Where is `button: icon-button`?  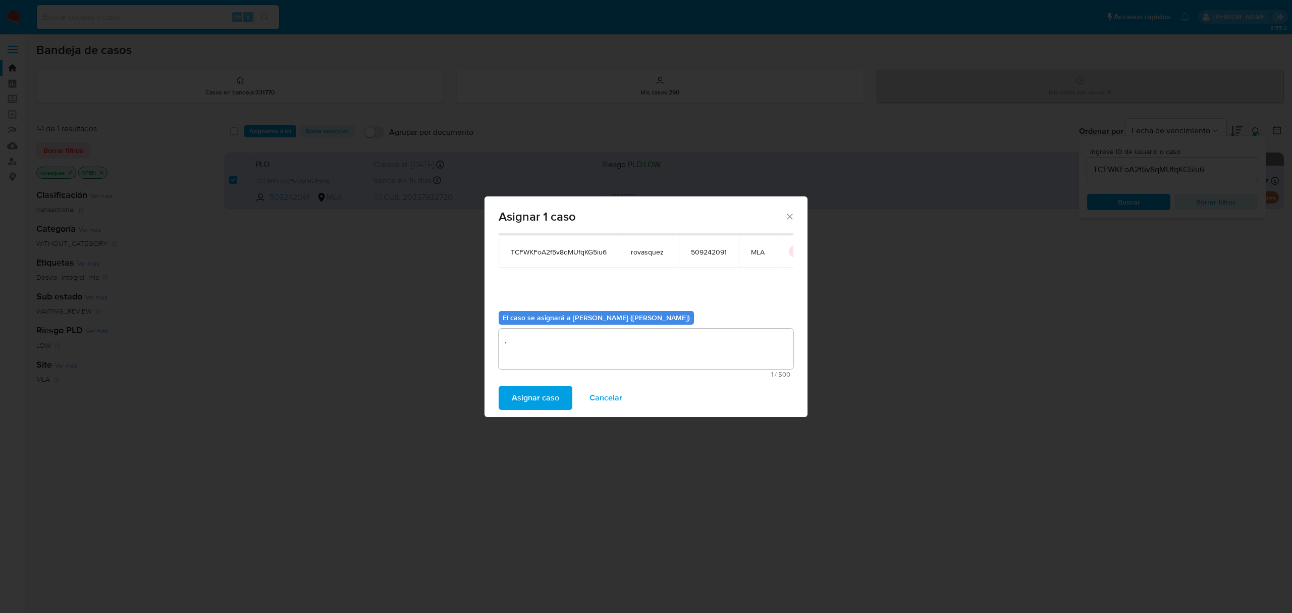
button: icon-button is located at coordinates (795, 251).